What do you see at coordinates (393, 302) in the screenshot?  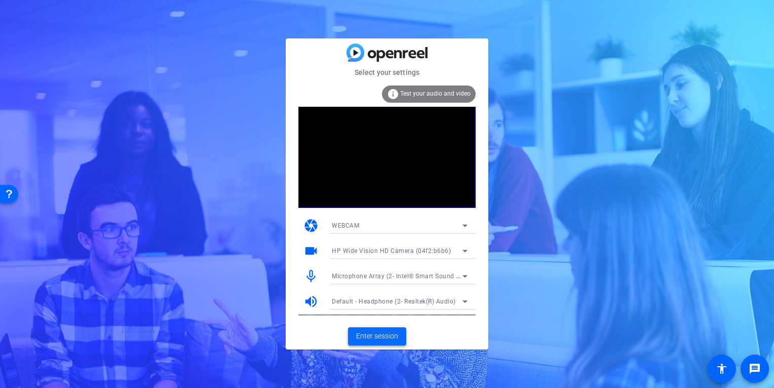 I see `span: Default - Headphone (2- Realtek(R) Audio)` at bounding box center [393, 302].